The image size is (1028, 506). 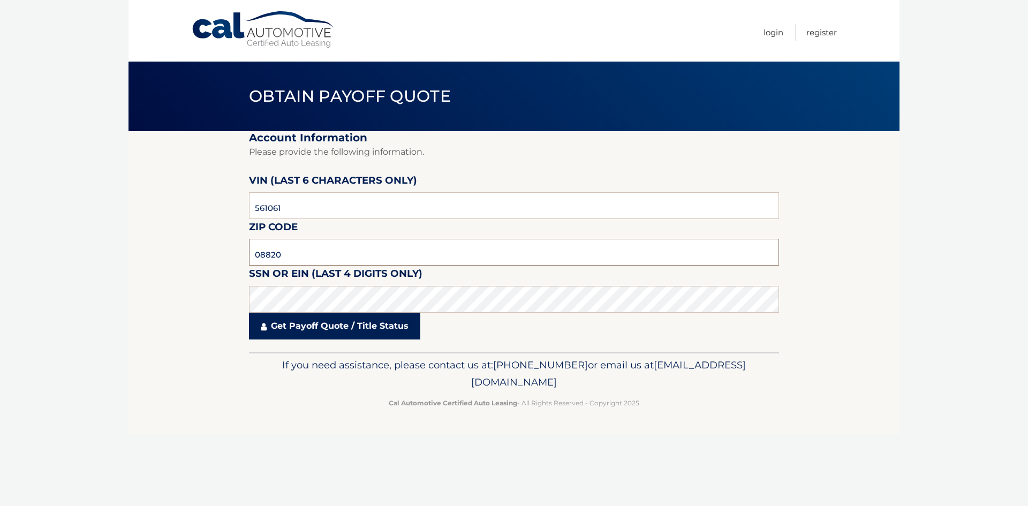 What do you see at coordinates (336, 275) in the screenshot?
I see `label: SSN or EIN (last 4 digits only)` at bounding box center [336, 275].